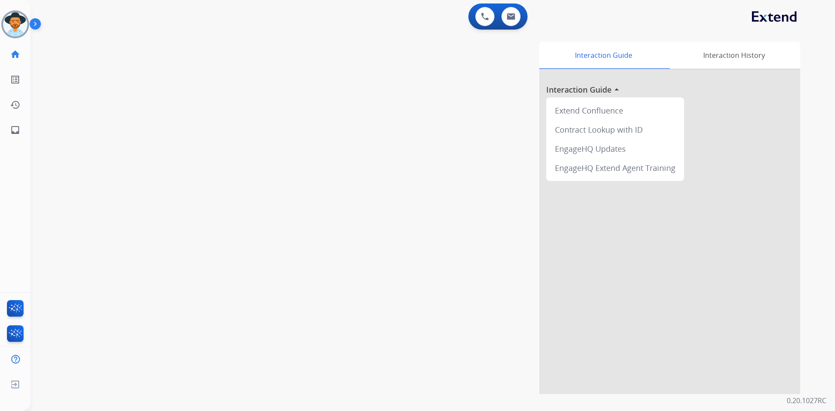 Image resolution: width=835 pixels, height=411 pixels. I want to click on img: avatar, so click(15, 24).